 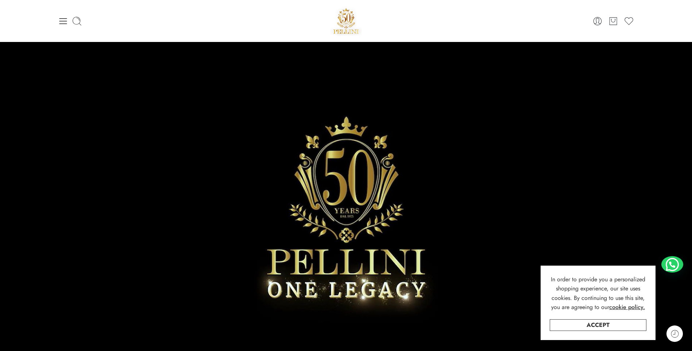 I want to click on a: Pellini -, so click(x=346, y=21).